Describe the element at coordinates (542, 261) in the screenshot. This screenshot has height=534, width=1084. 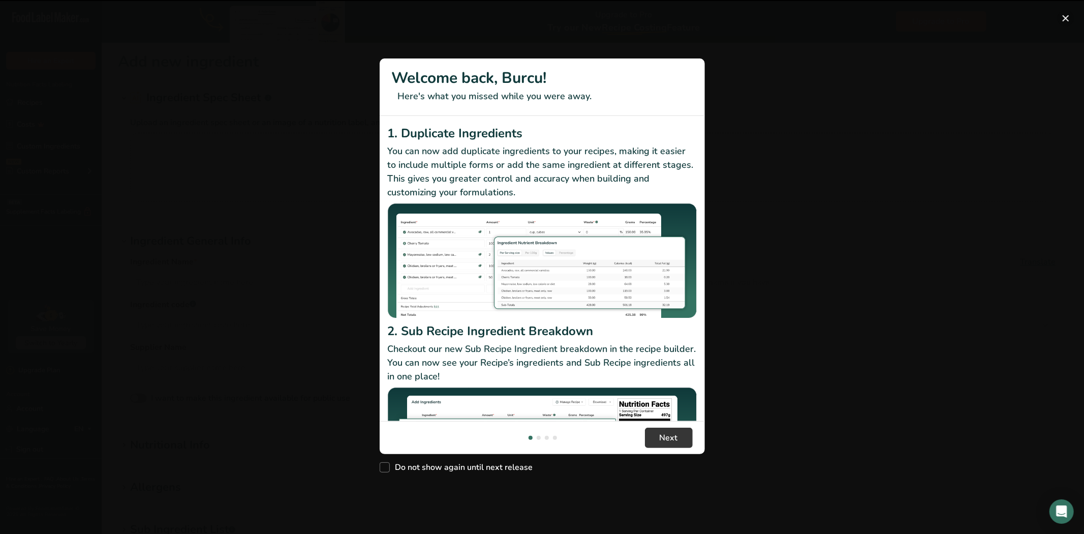
I see `img: Duplicate Ingredients` at that location.